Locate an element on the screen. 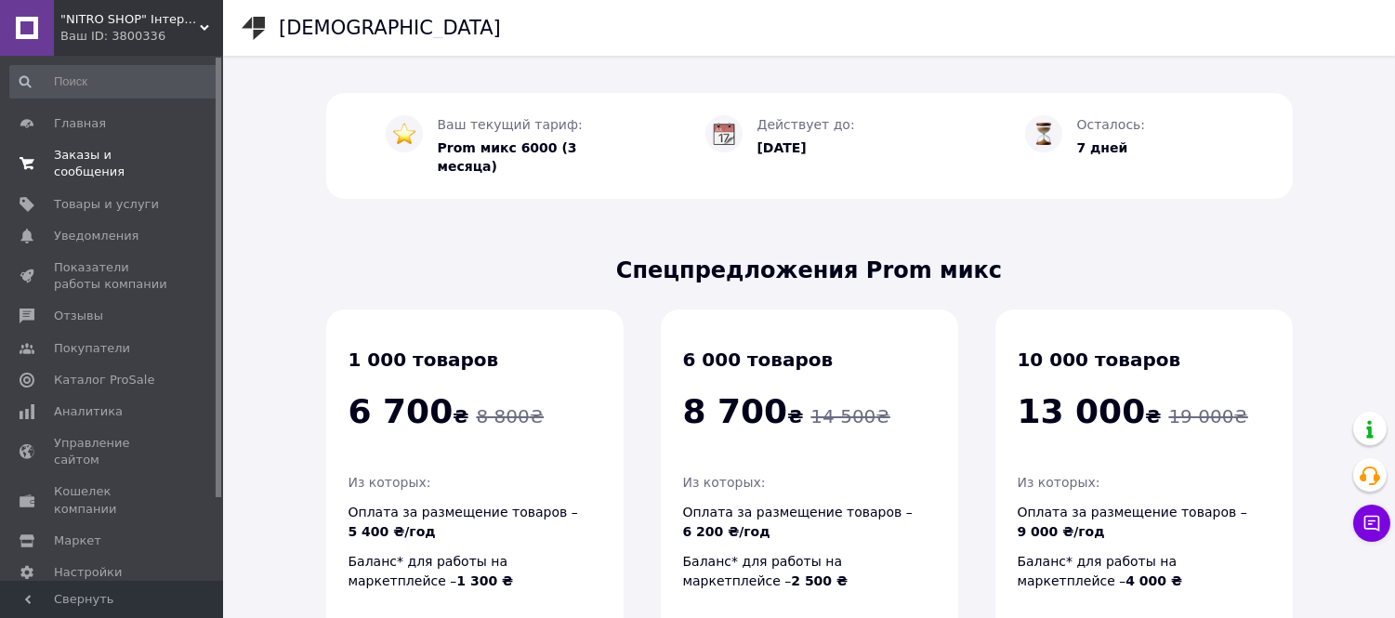  span: Аналитика is located at coordinates (88, 412).